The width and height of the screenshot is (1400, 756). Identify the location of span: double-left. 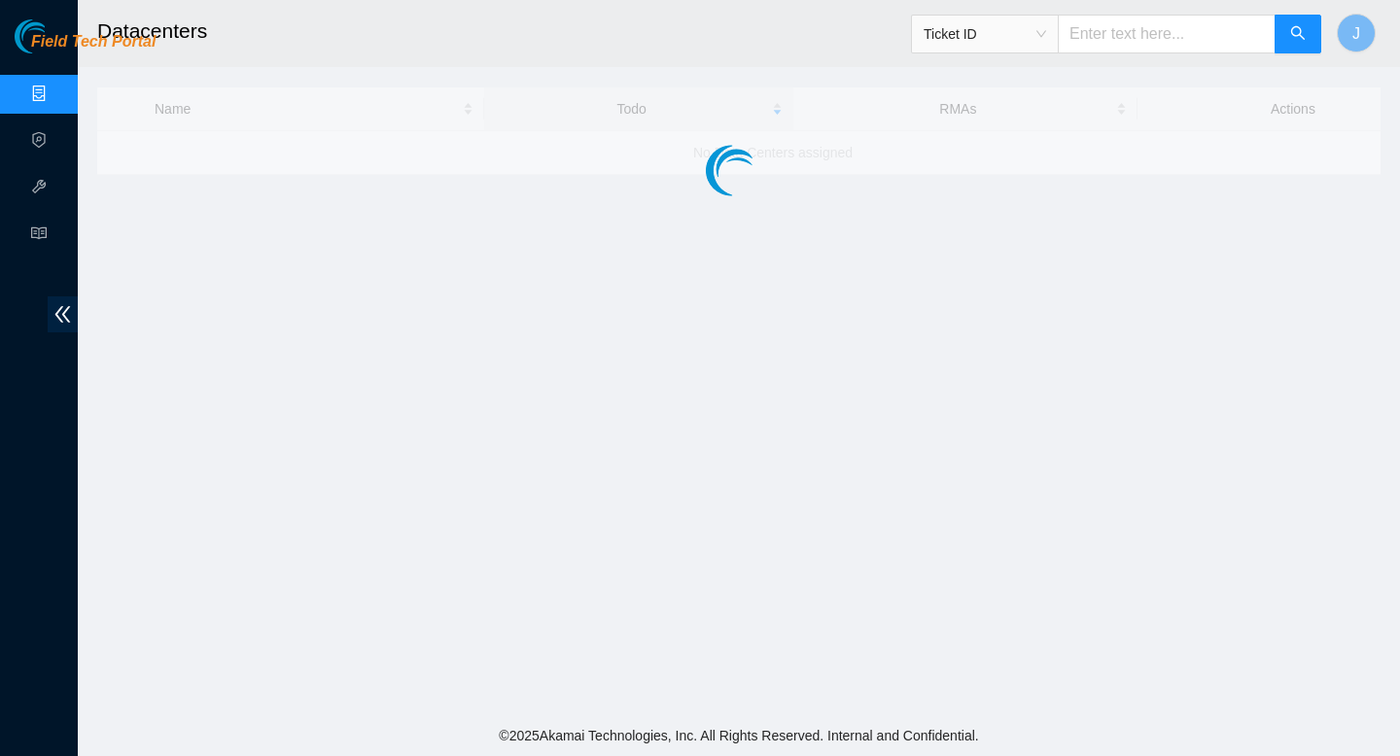
(62, 314).